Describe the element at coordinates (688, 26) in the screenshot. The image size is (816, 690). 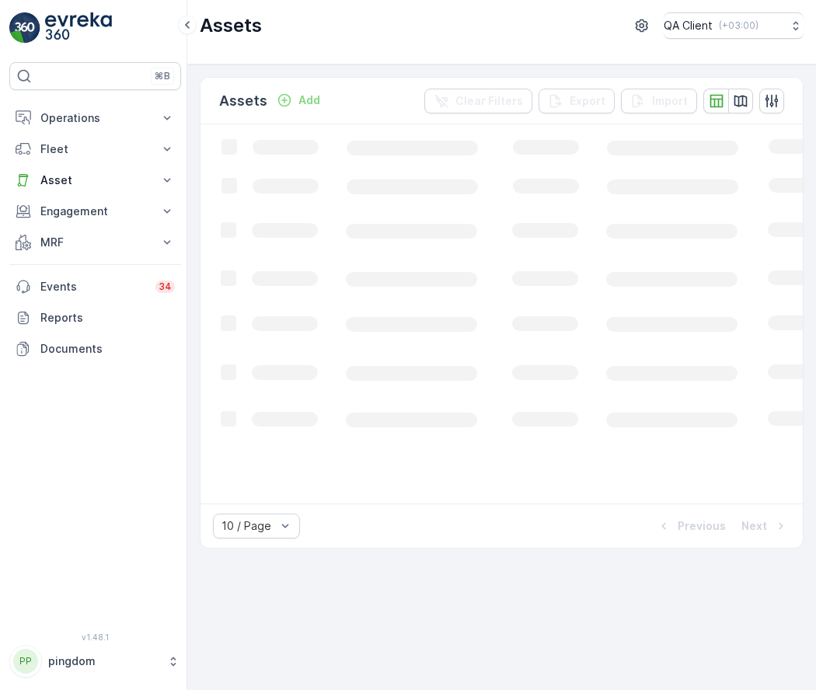
I see `p: QA Client` at that location.